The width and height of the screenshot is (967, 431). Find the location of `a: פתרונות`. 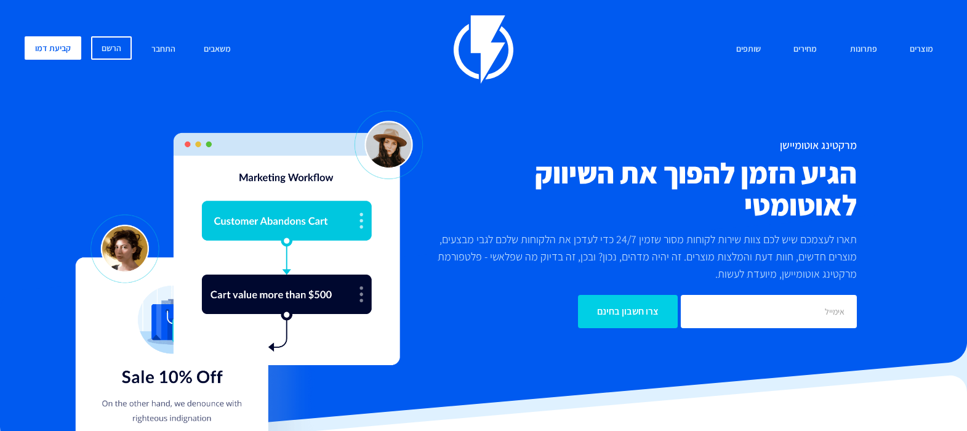

a: פתרונות is located at coordinates (863, 49).